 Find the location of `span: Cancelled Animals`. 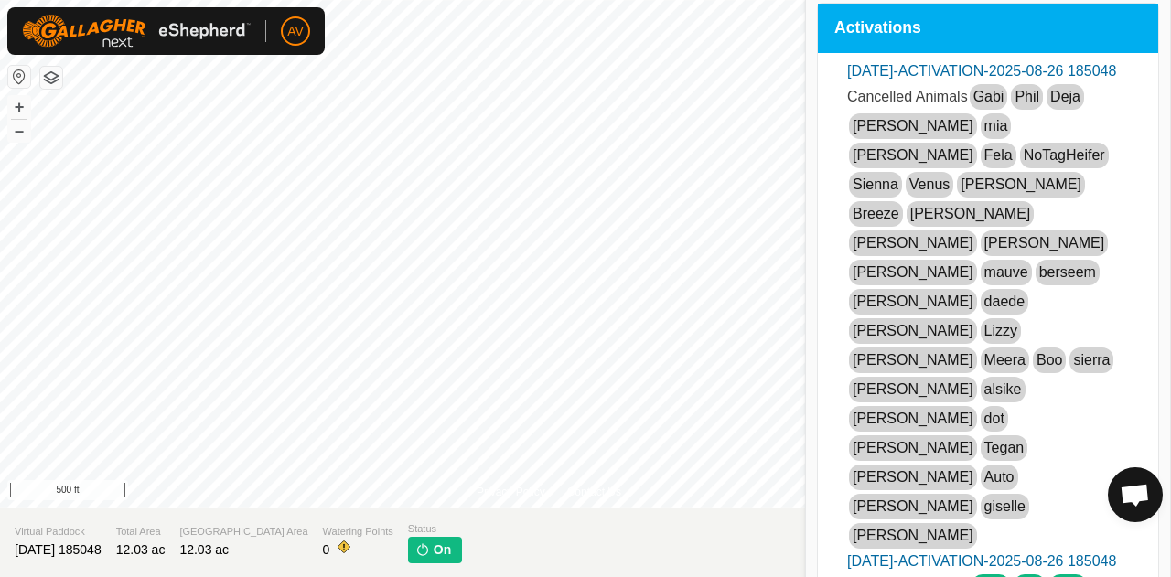

span: Cancelled Animals is located at coordinates (907, 96).